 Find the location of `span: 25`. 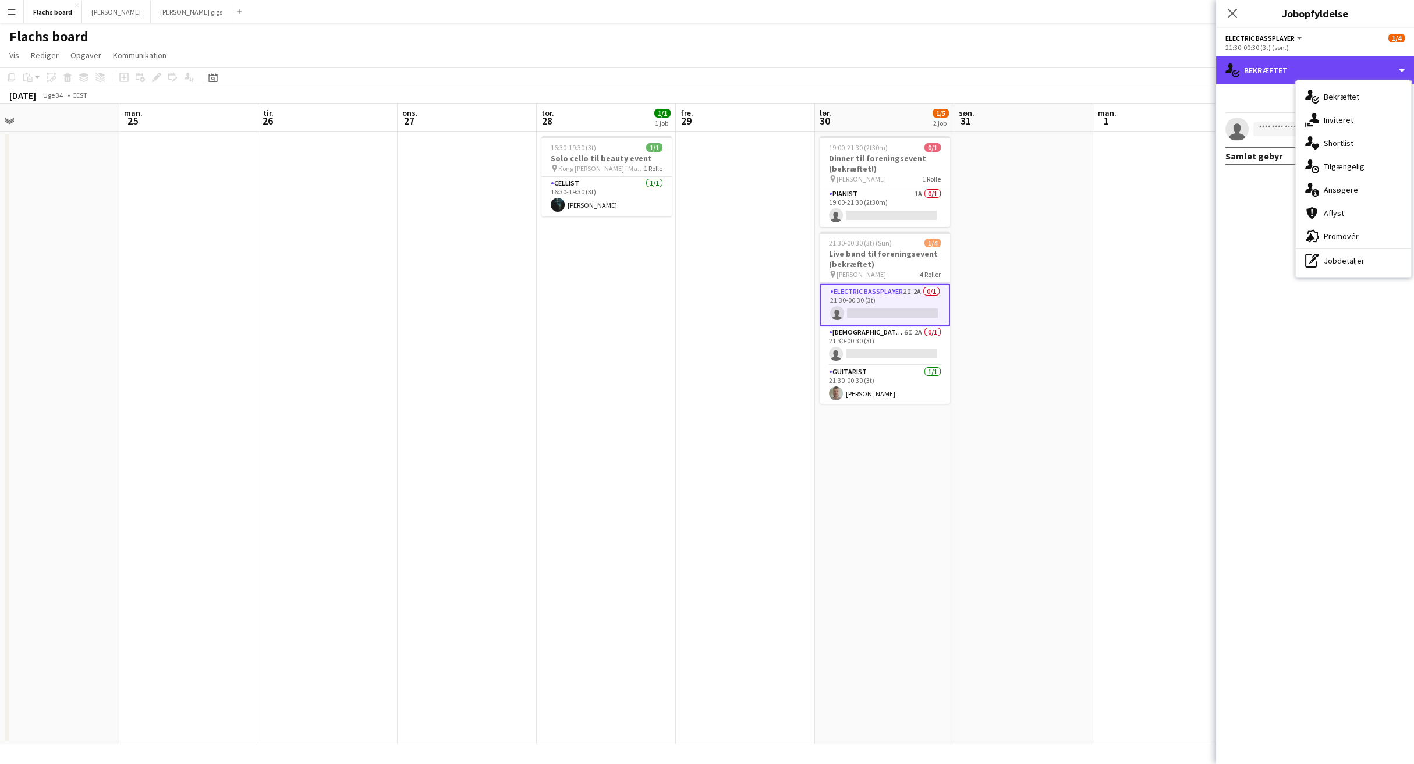

span: 25 is located at coordinates (132, 120).